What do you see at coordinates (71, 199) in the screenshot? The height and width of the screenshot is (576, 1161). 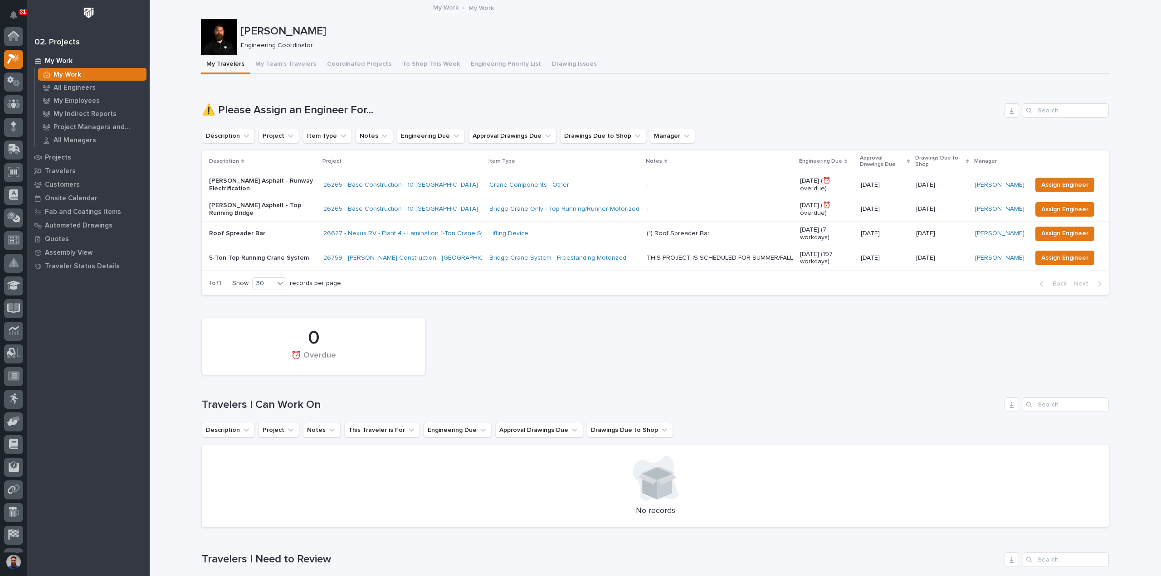 I see `p: Onsite Calendar` at bounding box center [71, 199].